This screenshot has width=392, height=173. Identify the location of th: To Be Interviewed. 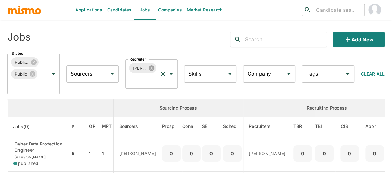
(325, 126).